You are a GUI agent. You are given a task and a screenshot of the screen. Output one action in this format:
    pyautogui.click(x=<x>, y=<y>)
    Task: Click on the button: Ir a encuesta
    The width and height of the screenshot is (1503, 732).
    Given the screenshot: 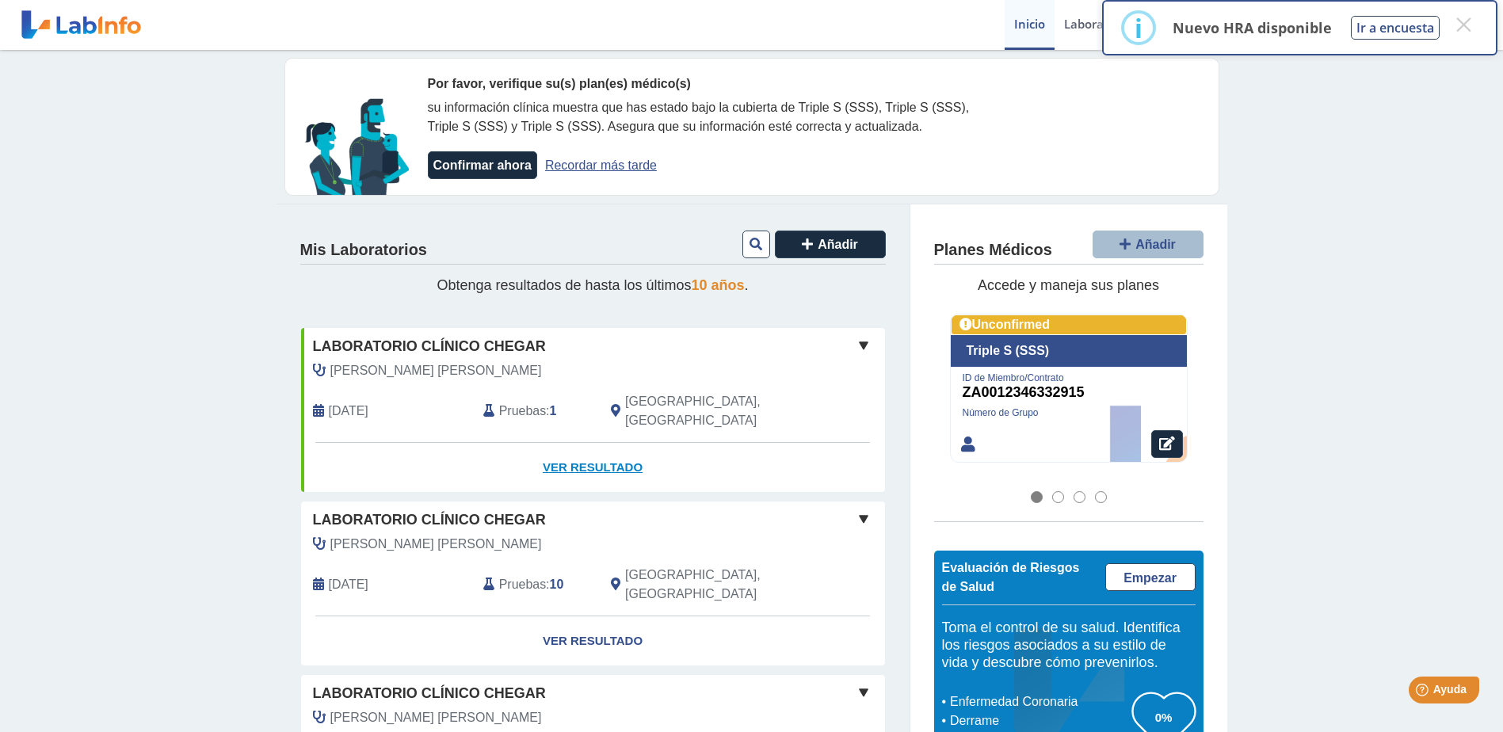 What is the action you would take?
    pyautogui.click(x=1395, y=28)
    